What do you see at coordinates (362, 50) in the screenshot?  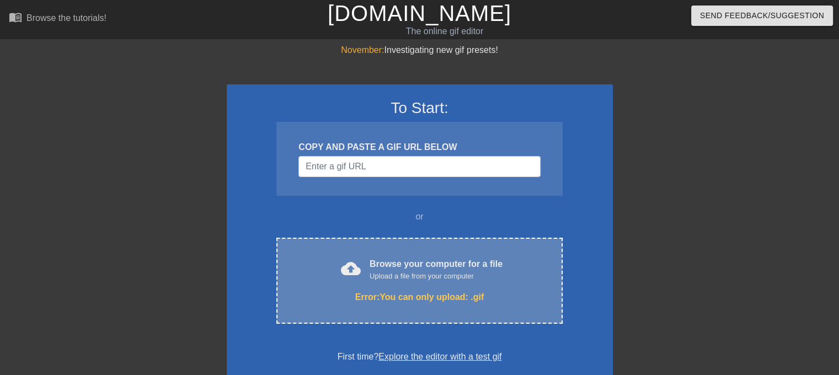 I see `span: November:` at bounding box center [362, 50].